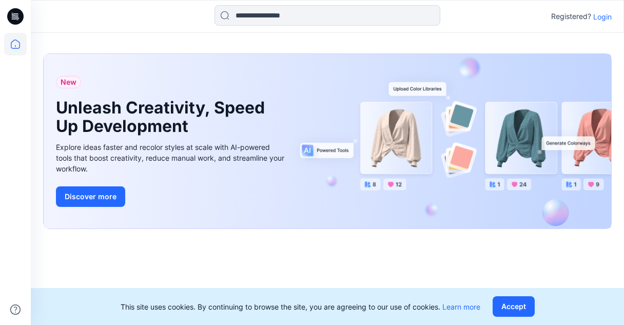 The width and height of the screenshot is (624, 325). What do you see at coordinates (603, 16) in the screenshot?
I see `p: Login` at bounding box center [603, 16].